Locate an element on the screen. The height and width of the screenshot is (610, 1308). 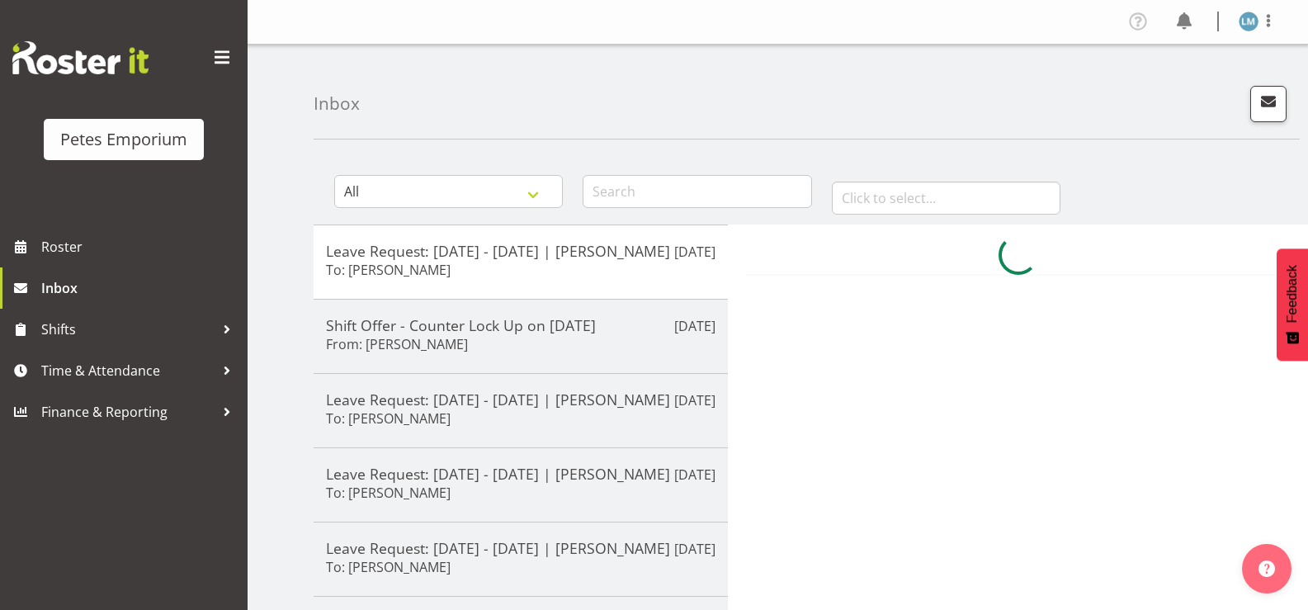
span: Roster is located at coordinates (140, 247).